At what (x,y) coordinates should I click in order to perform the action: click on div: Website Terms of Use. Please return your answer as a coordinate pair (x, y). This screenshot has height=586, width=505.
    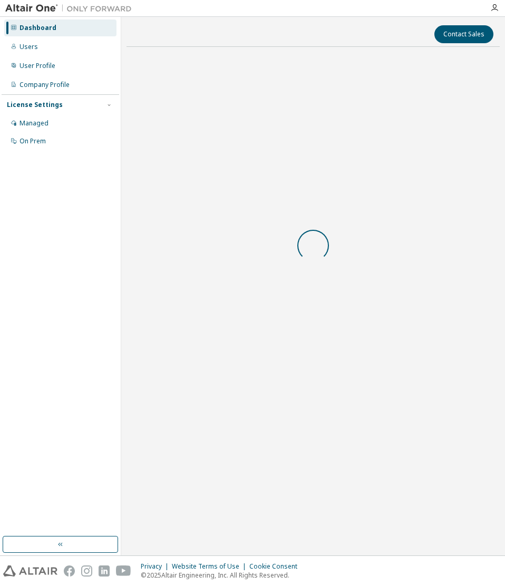
    Looking at the image, I should click on (210, 567).